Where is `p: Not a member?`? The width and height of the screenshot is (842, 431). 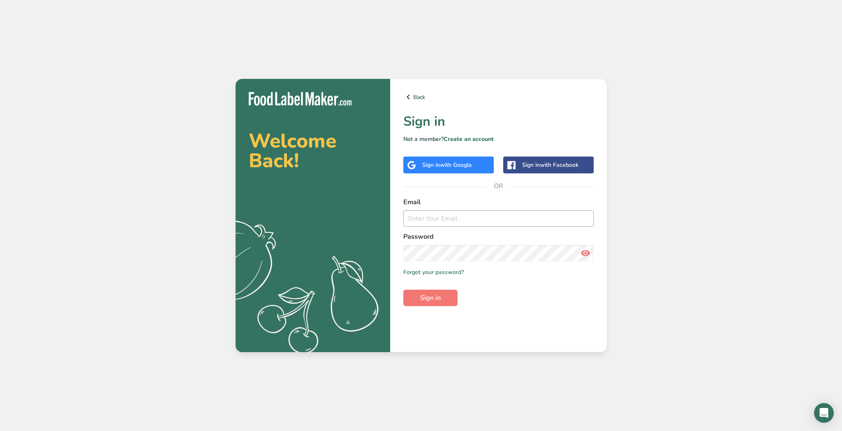
p: Not a member? is located at coordinates (498, 139).